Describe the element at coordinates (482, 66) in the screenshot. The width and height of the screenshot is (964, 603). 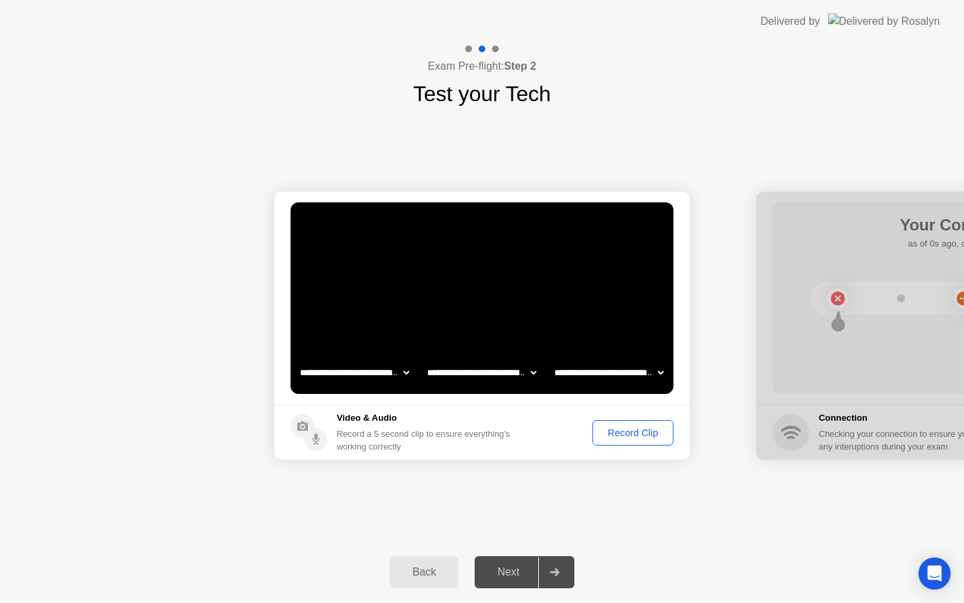
I see `h4: Exam Pre-flight:` at that location.